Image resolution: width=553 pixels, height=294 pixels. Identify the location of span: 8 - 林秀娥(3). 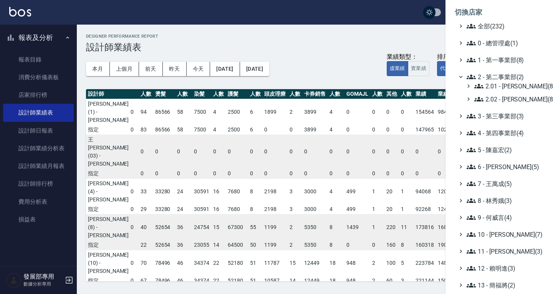
(503, 200).